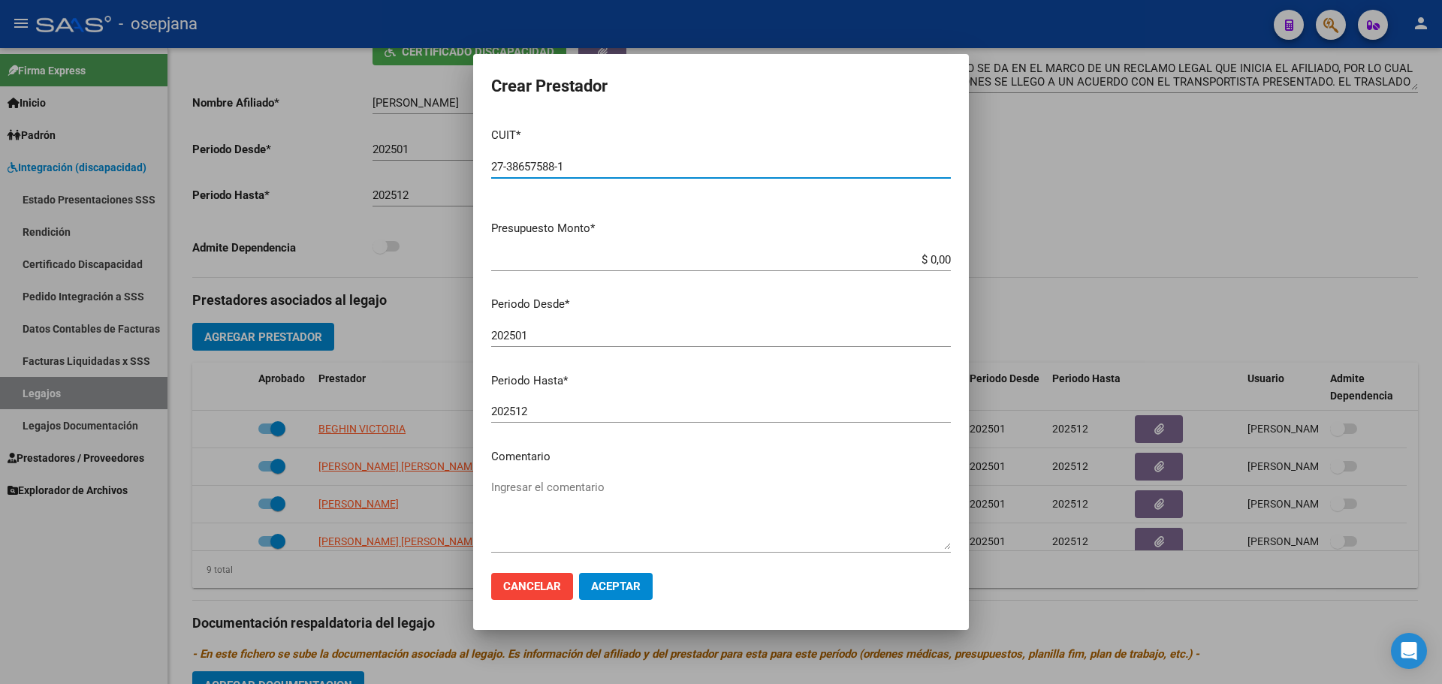  I want to click on h2: Crear Prestador, so click(721, 86).